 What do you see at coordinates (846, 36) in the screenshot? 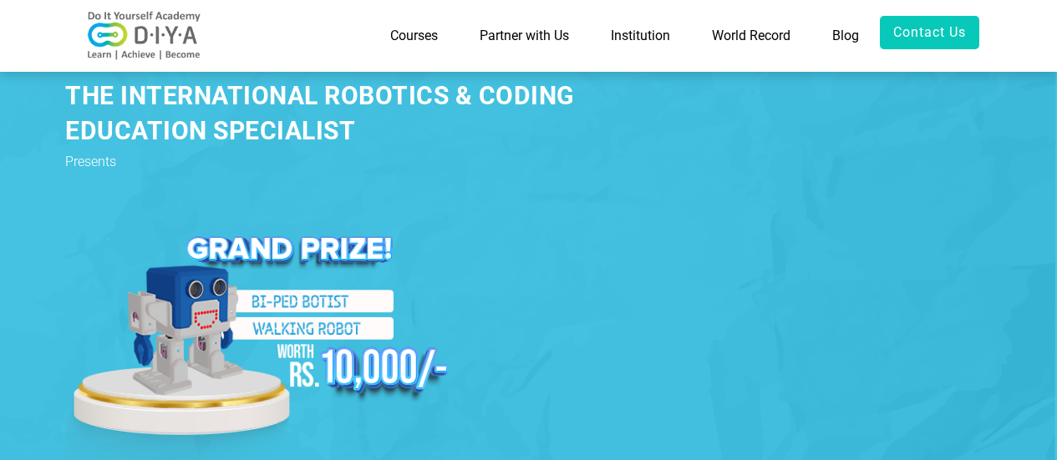
I see `a: Blog` at bounding box center [846, 36].